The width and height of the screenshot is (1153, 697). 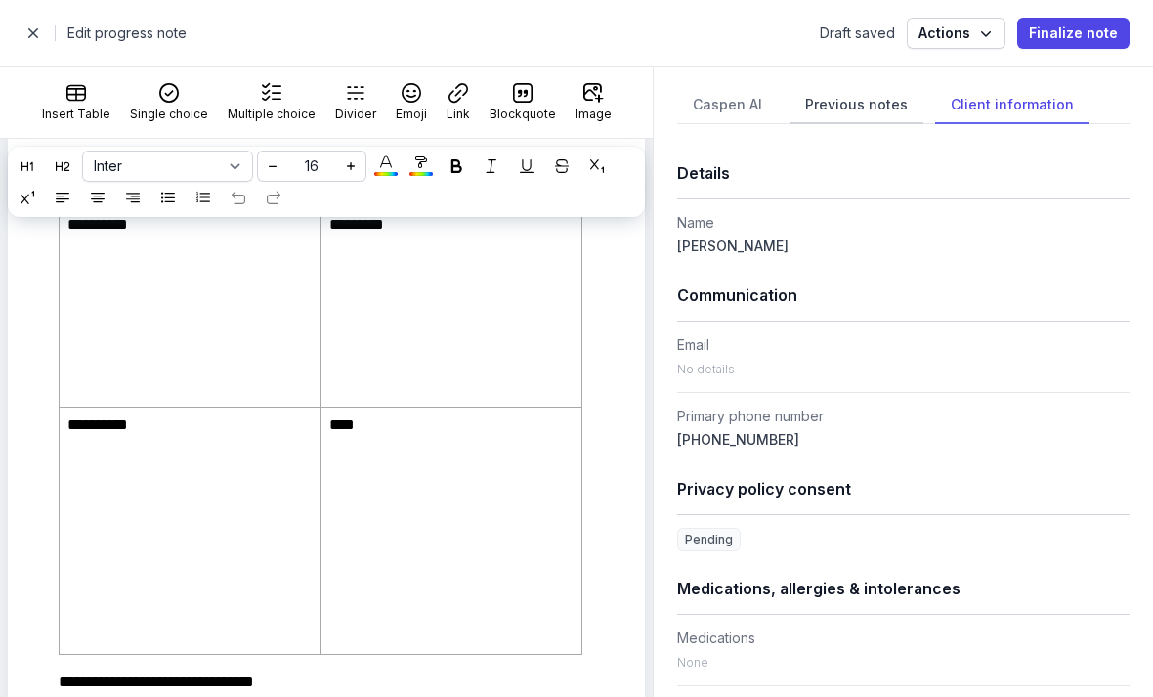 What do you see at coordinates (903, 295) in the screenshot?
I see `h1: Communication` at bounding box center [903, 295].